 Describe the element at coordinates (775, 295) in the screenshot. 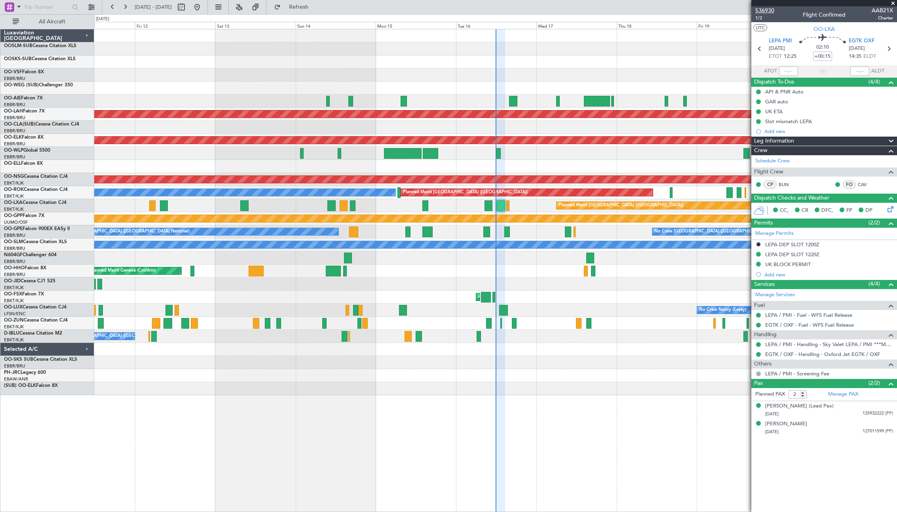

I see `a: Manage Services` at that location.